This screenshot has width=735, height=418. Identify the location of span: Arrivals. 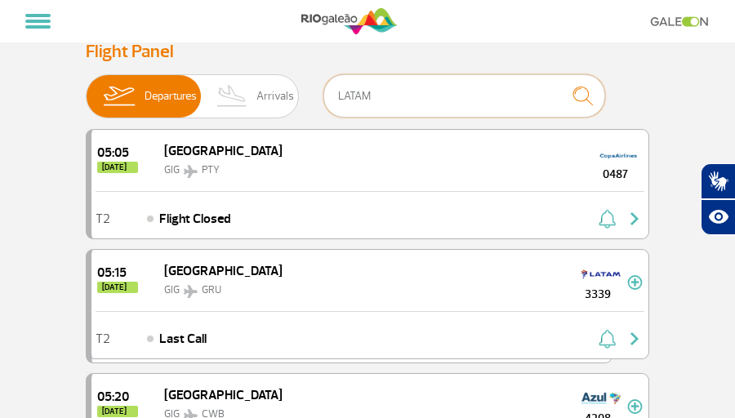
(275, 96).